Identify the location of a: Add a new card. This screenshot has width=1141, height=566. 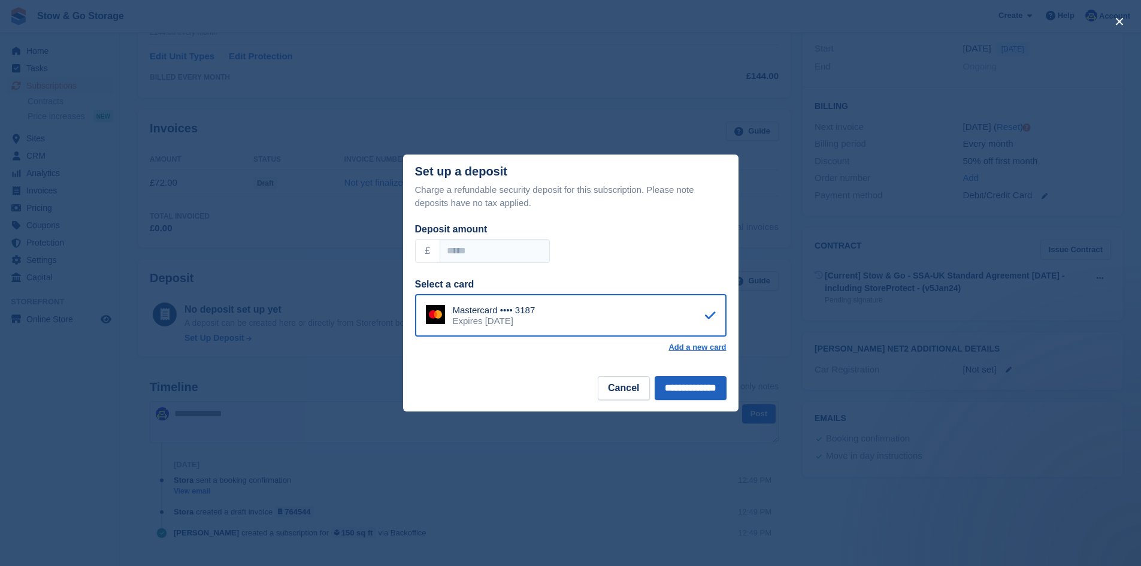
(697, 347).